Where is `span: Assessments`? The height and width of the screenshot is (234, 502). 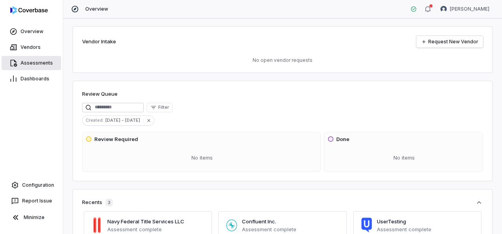 span: Assessments is located at coordinates (37, 63).